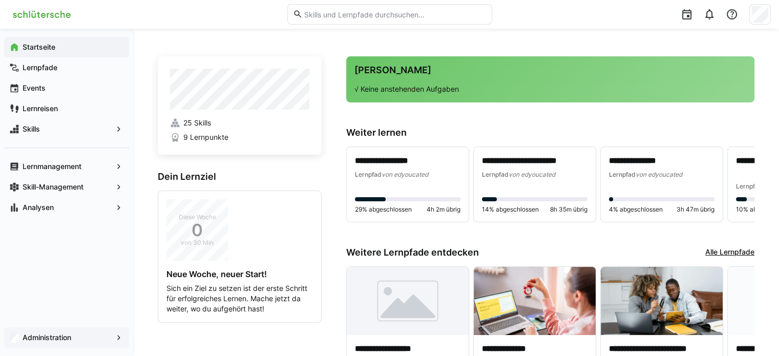 Image resolution: width=779 pixels, height=356 pixels. I want to click on input: Skills und Lernpfade durchsuchen…, so click(395, 14).